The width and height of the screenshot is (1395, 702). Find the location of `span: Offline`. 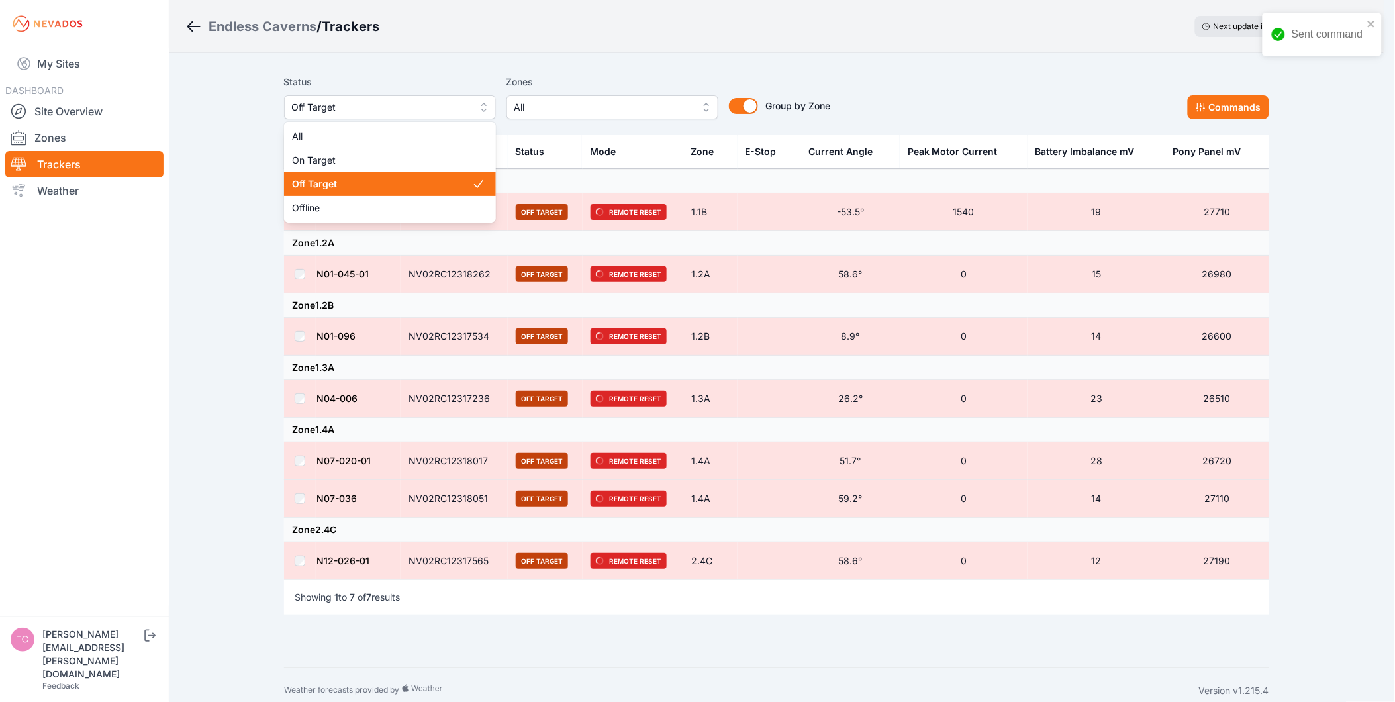

span: Offline is located at coordinates (382, 208).